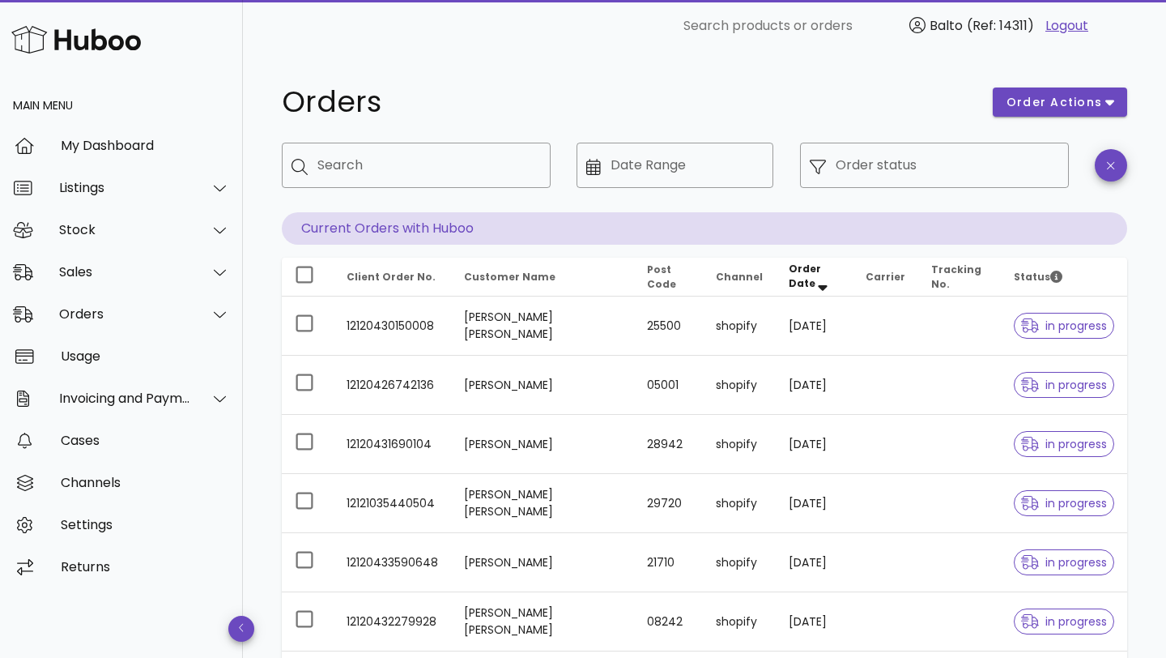 Image resolution: width=1166 pixels, height=658 pixels. Describe the element at coordinates (145, 566) in the screenshot. I see `div: Returns` at that location.